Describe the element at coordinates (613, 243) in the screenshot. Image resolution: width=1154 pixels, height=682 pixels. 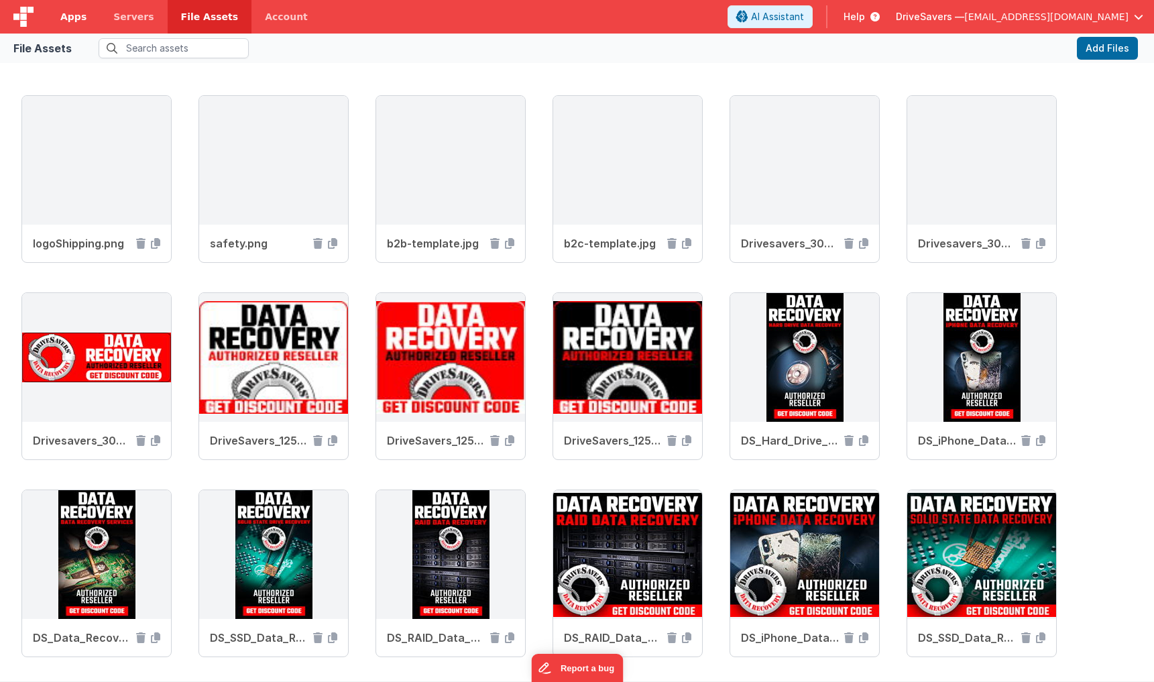
I see `span: b2c-template.jpg` at that location.